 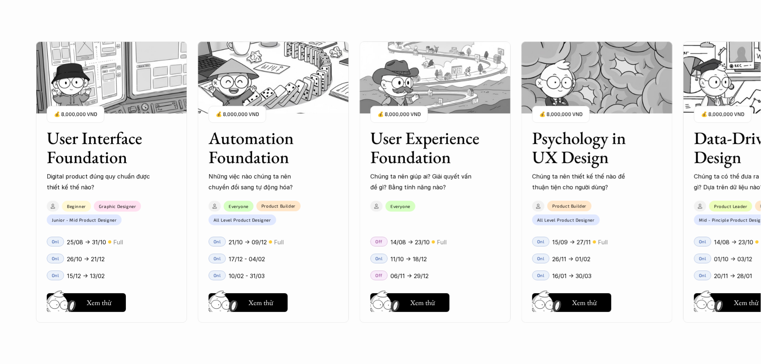 What do you see at coordinates (86, 259) in the screenshot?
I see `p: 26/10 -> 21/12` at bounding box center [86, 259].